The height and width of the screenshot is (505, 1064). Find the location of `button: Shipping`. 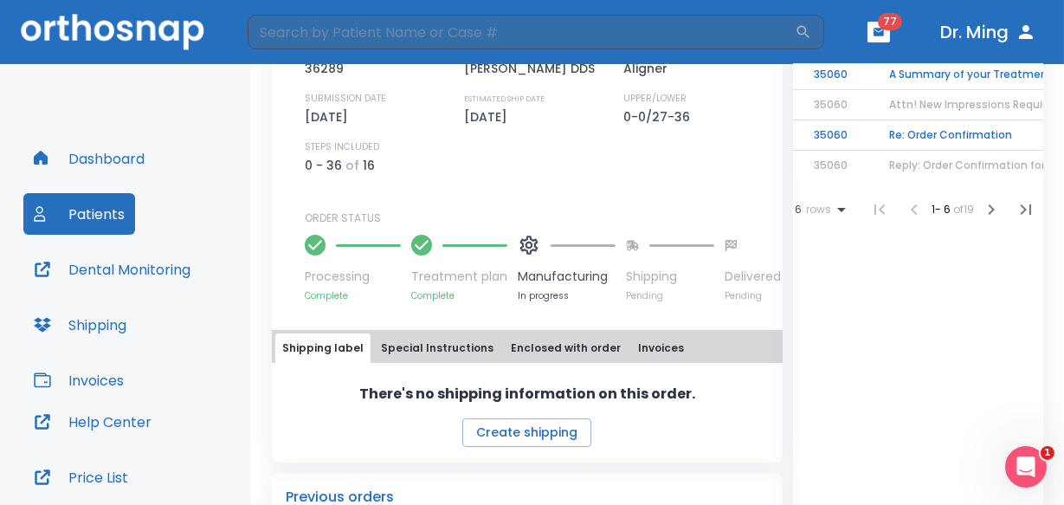

button: Shipping is located at coordinates (80, 325).